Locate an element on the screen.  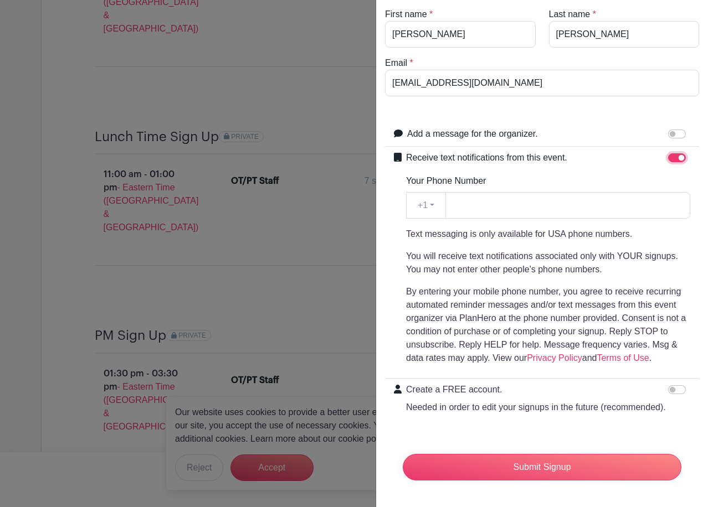
label: First name is located at coordinates (406, 14).